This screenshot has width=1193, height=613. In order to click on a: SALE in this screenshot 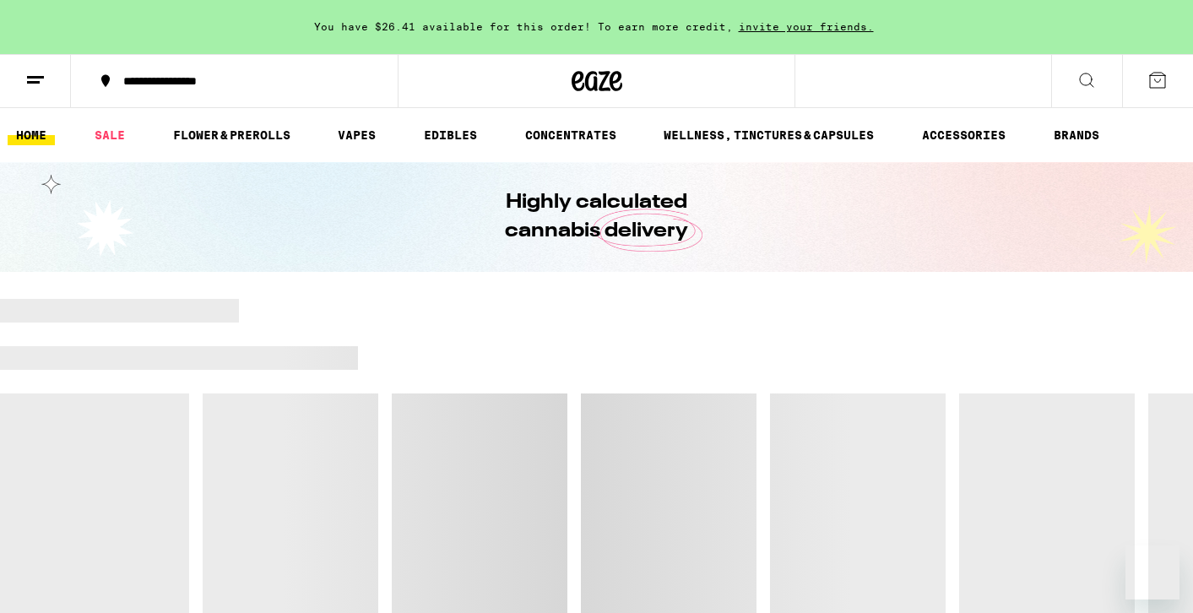, I will do `click(110, 135)`.